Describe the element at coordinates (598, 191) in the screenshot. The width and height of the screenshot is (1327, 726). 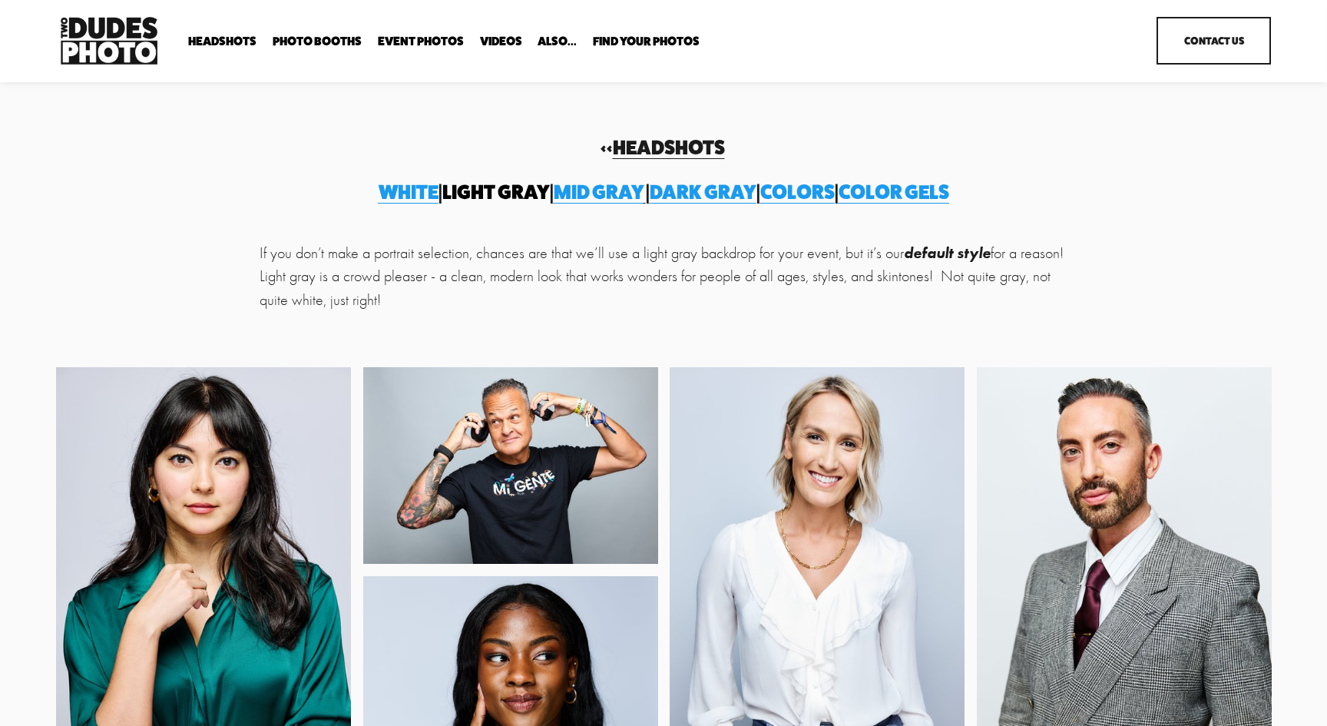
I see `span: MID GRAY` at that location.